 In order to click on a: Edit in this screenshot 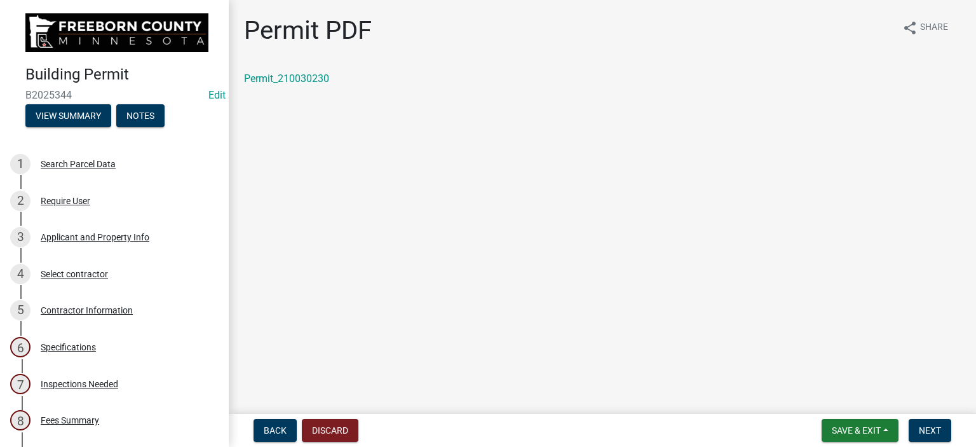, I will do `click(217, 95)`.